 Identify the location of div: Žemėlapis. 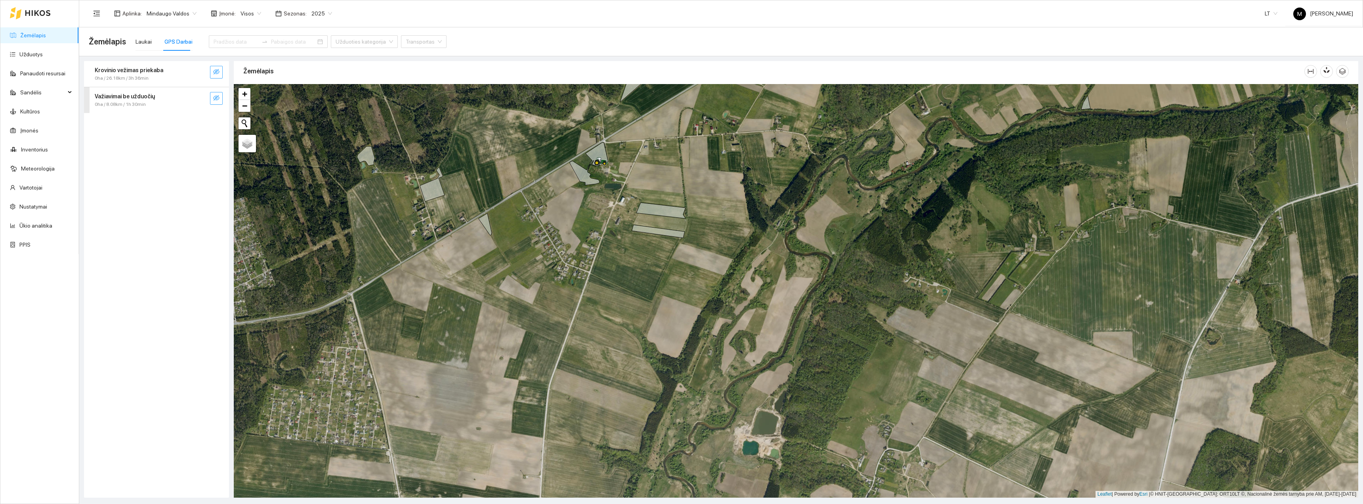
(774, 71).